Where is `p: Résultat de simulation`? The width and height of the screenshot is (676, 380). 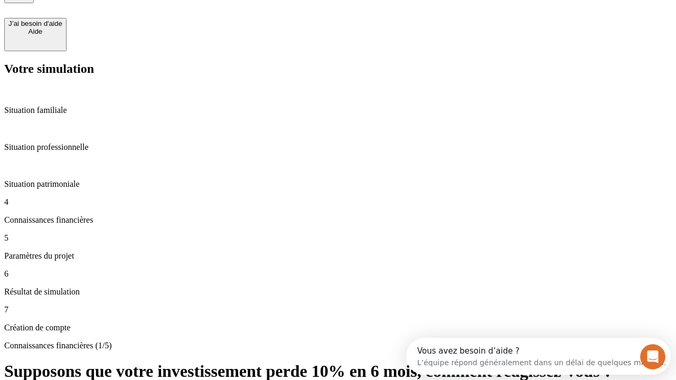 p: Résultat de simulation is located at coordinates (338, 292).